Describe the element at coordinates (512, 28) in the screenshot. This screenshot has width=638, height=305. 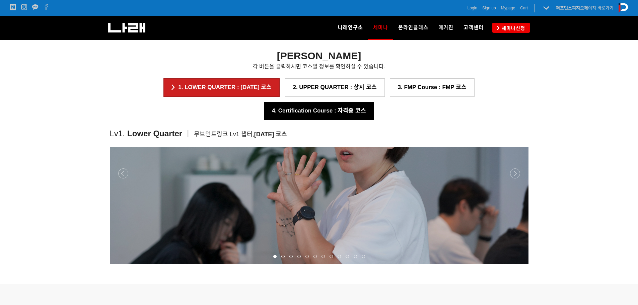
I see `span: 세미나신청` at that location.